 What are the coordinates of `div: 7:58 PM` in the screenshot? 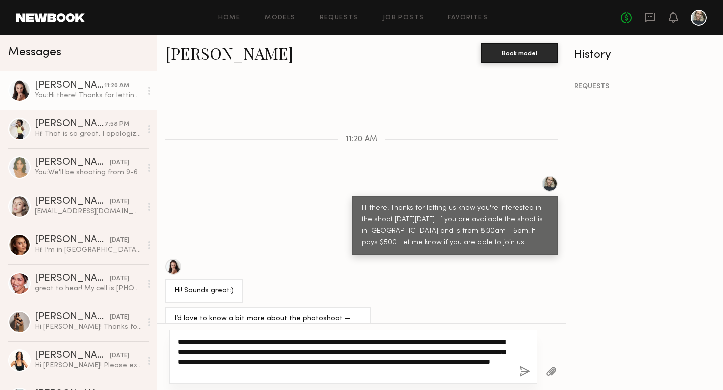 It's located at (117, 124).